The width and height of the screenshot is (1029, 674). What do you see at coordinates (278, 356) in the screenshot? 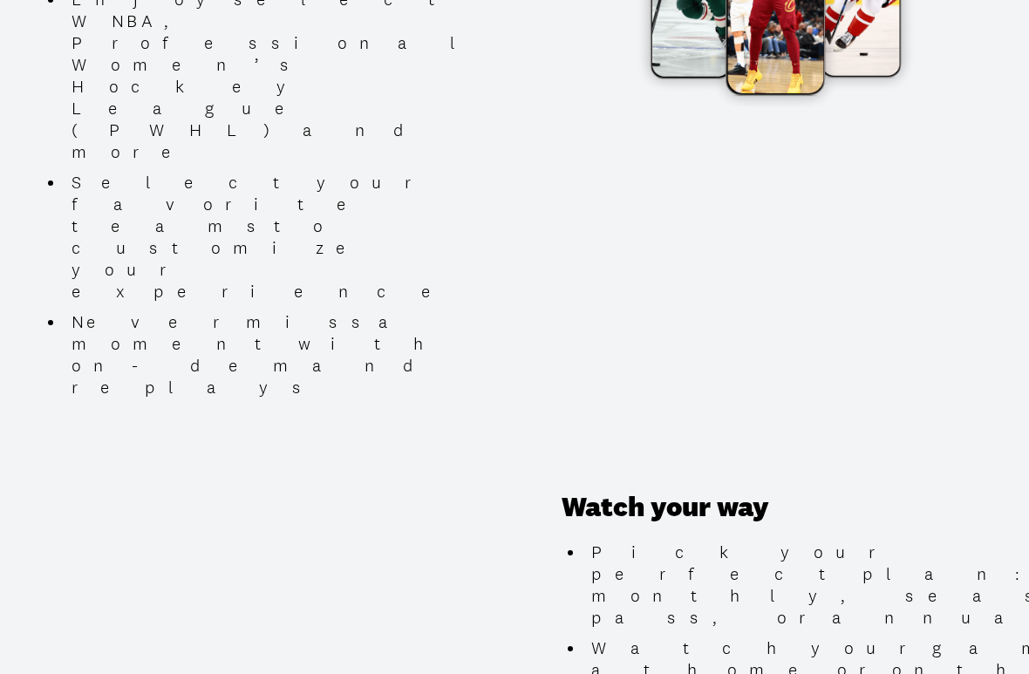
I see `li: Never miss a moment with on-demand replays` at bounding box center [278, 356].